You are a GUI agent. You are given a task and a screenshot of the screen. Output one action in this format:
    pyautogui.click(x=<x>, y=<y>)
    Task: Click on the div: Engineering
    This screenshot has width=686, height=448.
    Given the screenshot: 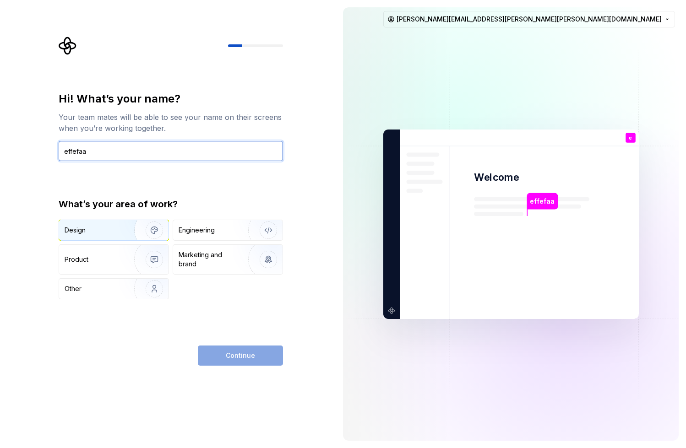 What is the action you would take?
    pyautogui.click(x=197, y=230)
    